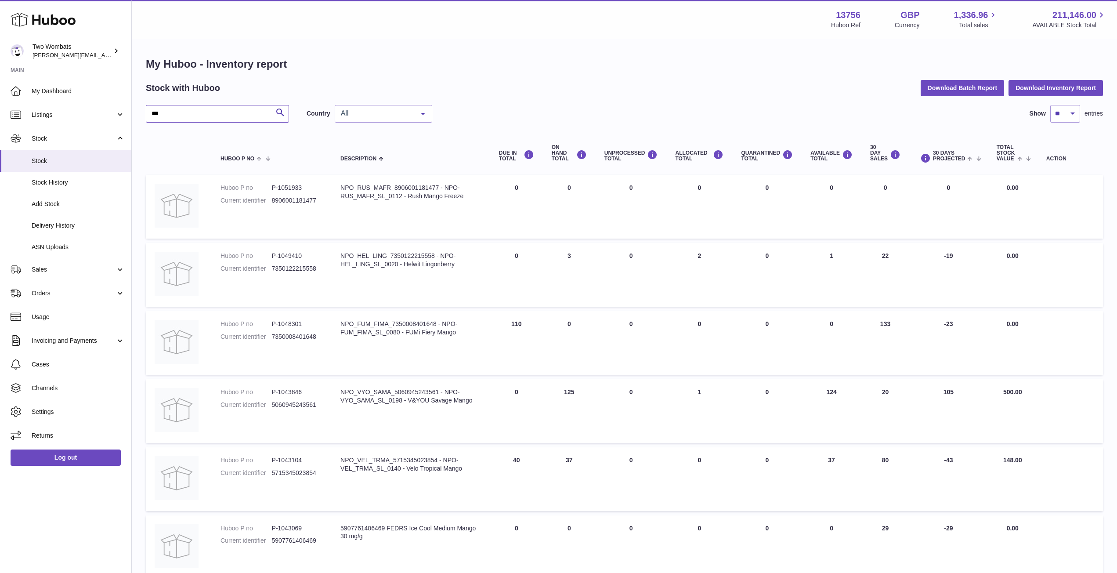 The width and height of the screenshot is (1117, 573). I want to click on td: 110, so click(516, 343).